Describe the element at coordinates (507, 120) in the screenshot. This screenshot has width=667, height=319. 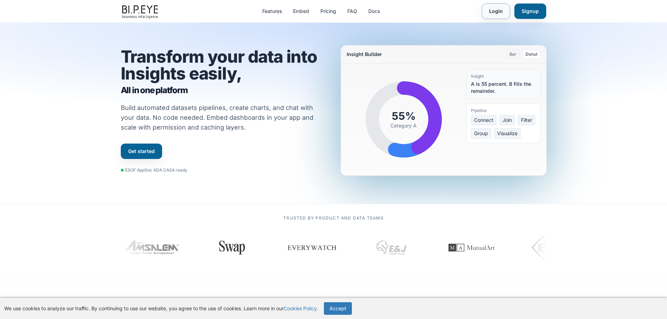
I see `span: Join` at that location.